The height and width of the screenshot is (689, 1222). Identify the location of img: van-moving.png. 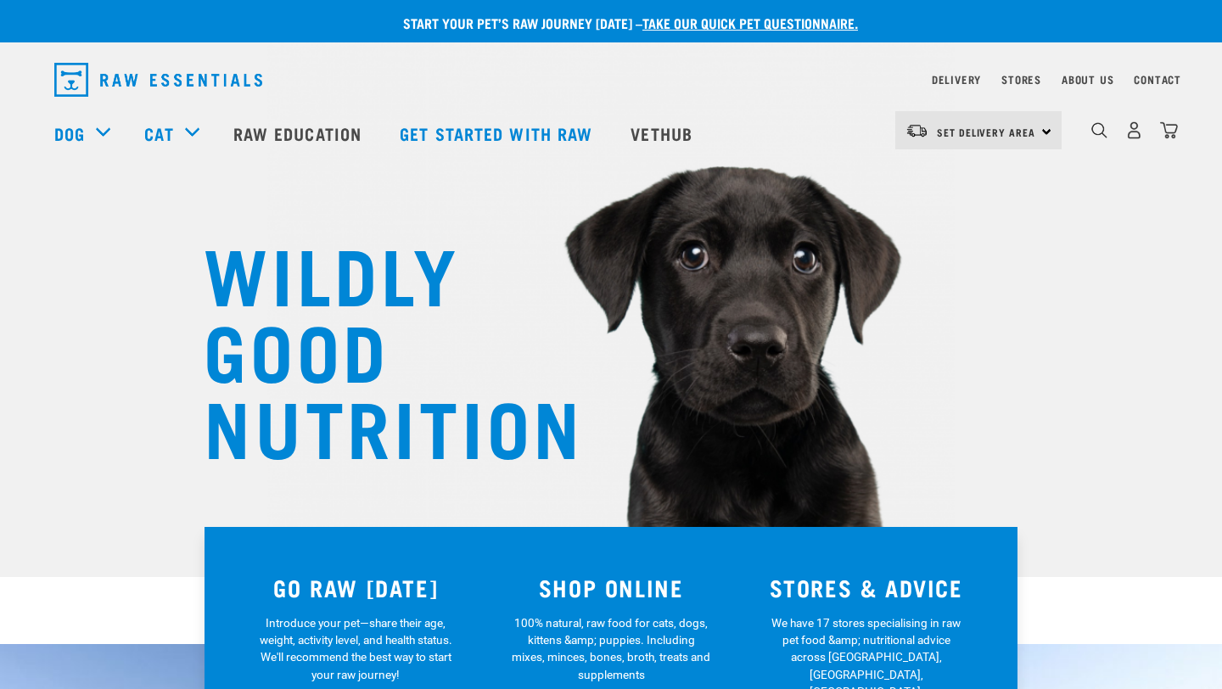
(917, 131).